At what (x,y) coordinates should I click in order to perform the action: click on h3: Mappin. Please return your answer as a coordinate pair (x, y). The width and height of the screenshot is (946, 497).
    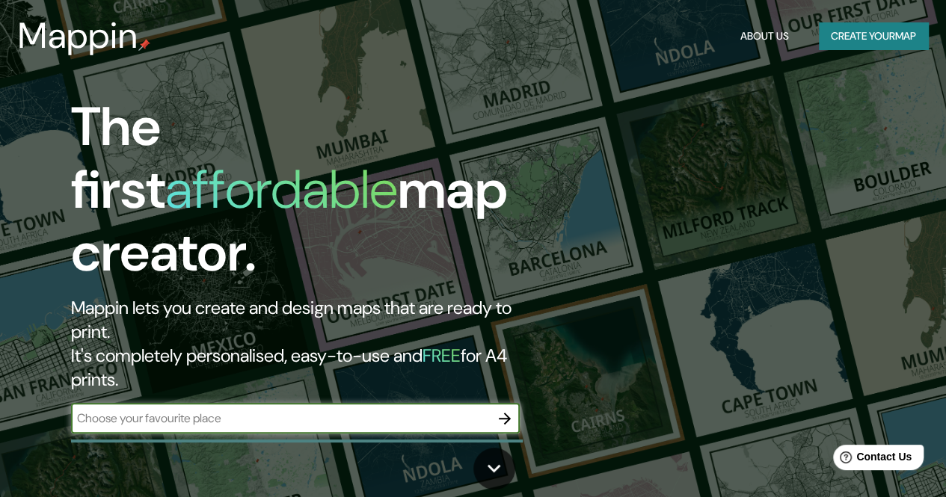
    Looking at the image, I should click on (78, 36).